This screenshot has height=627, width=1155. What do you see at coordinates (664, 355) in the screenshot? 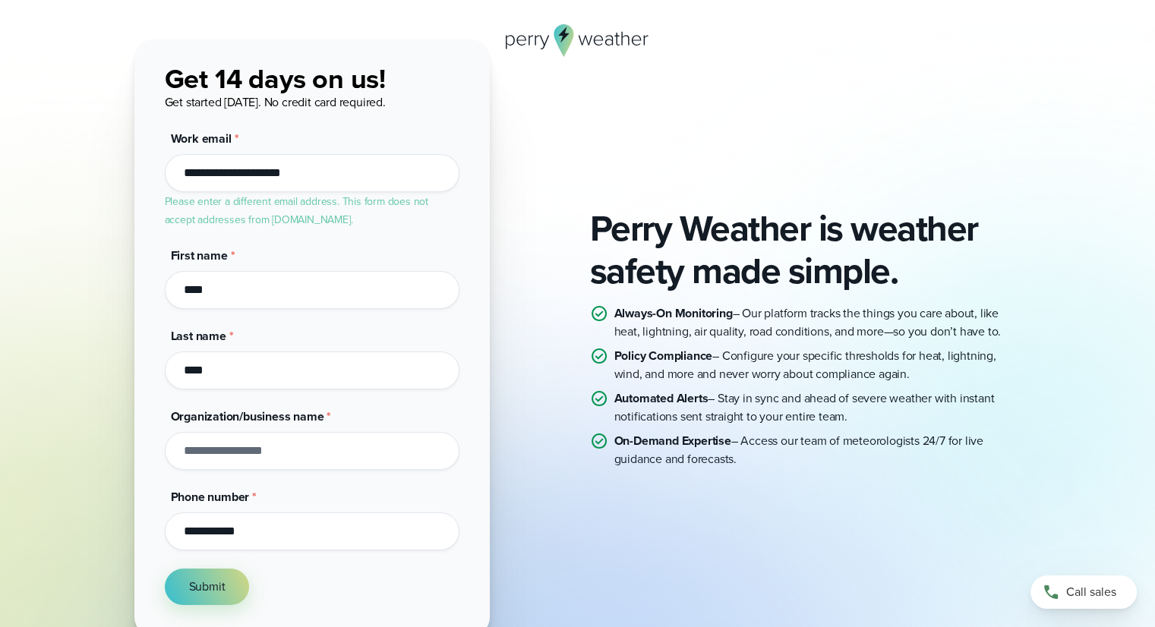
I see `strong: Policy Compliance` at bounding box center [664, 355].